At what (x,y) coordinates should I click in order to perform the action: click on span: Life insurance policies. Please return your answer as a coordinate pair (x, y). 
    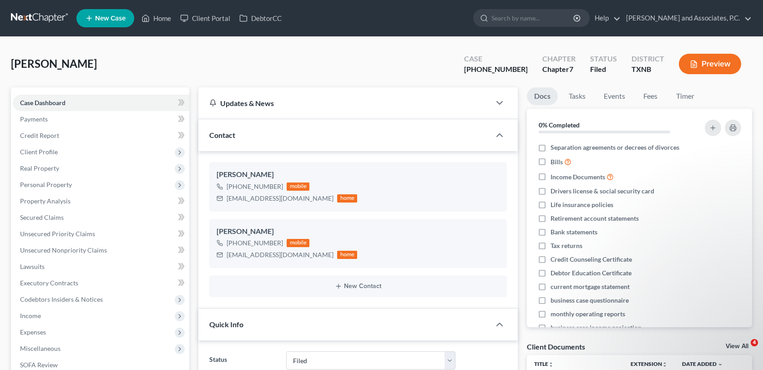
    Looking at the image, I should click on (582, 205).